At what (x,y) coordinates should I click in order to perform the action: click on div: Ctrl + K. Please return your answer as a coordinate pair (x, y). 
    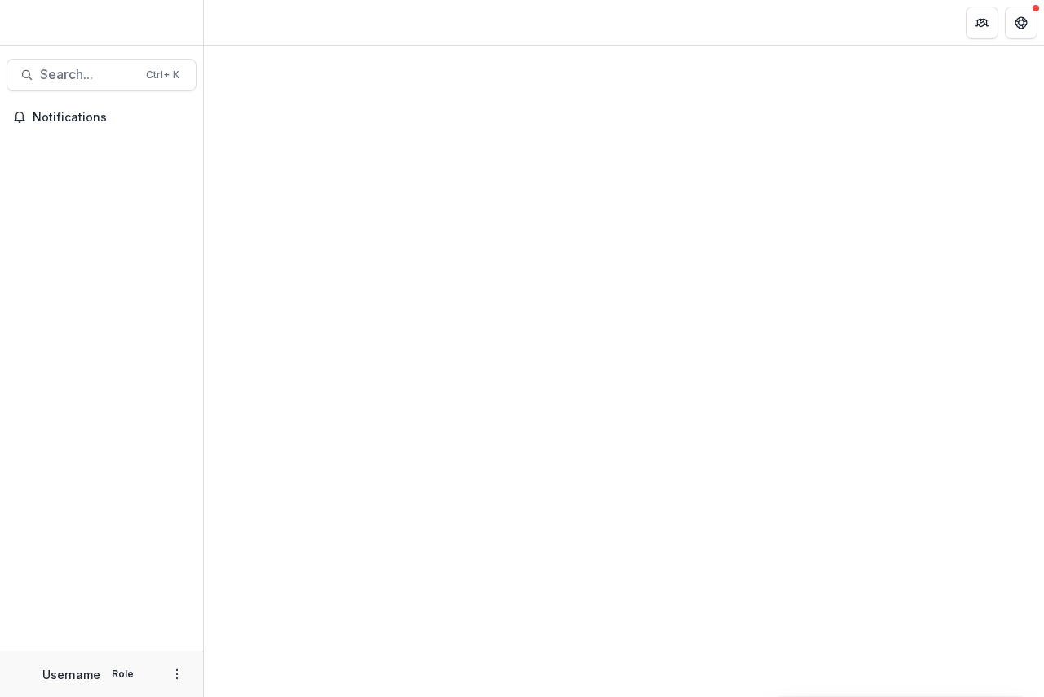
    Looking at the image, I should click on (162, 75).